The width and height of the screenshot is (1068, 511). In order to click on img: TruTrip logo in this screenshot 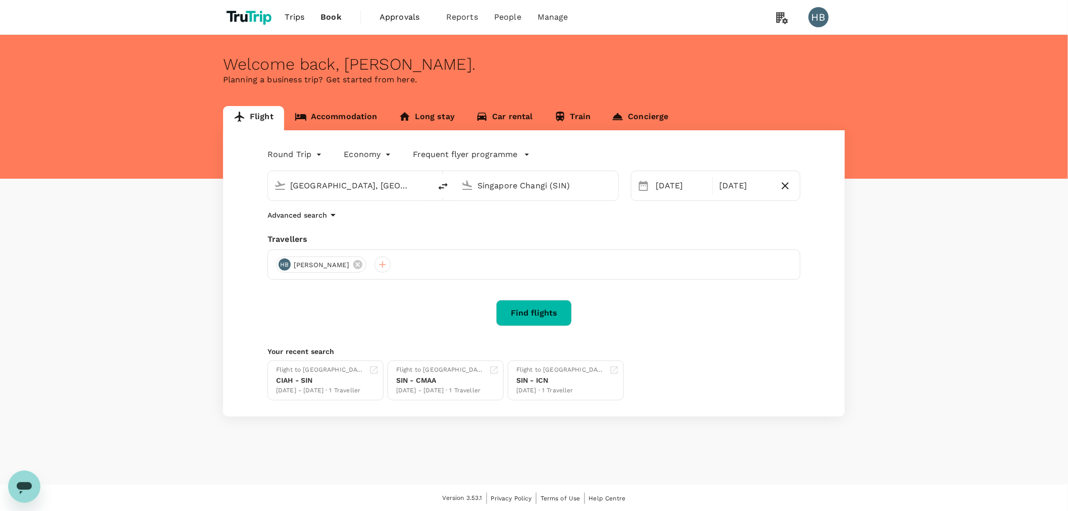, I will do `click(250, 17)`.